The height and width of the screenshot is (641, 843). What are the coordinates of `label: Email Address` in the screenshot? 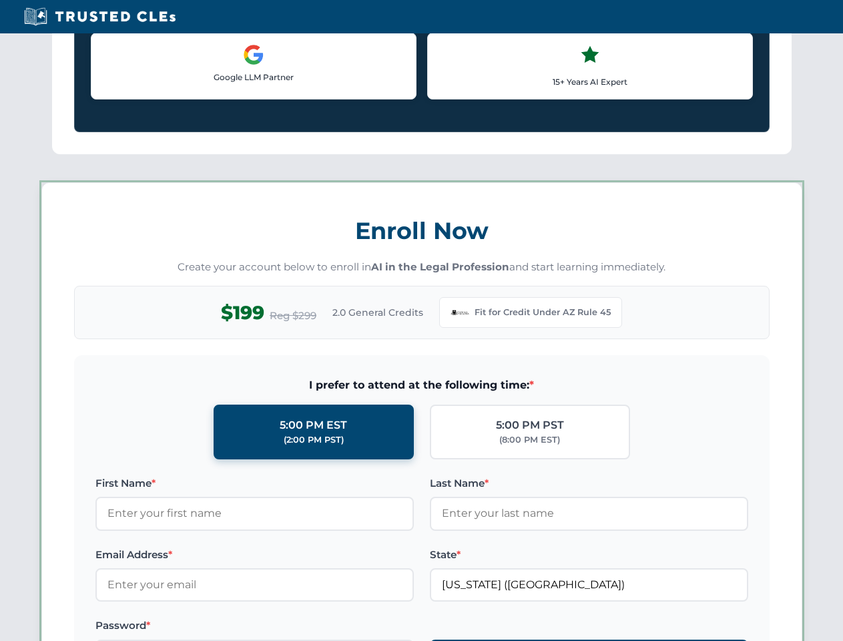 It's located at (254, 555).